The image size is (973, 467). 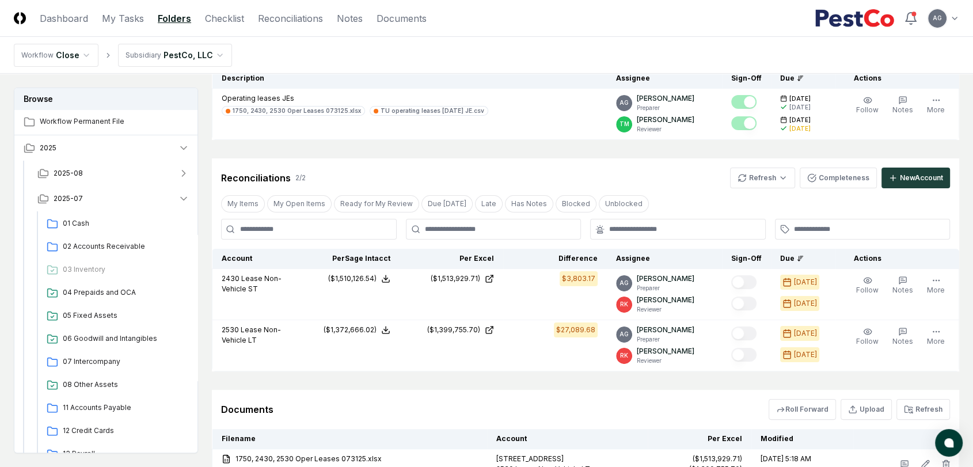 I want to click on a: 04 Prepaids and OCA, so click(x=116, y=293).